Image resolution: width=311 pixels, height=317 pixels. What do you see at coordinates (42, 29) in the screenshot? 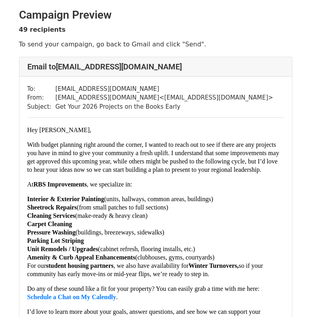
I see `strong: 49 recipients` at bounding box center [42, 29].